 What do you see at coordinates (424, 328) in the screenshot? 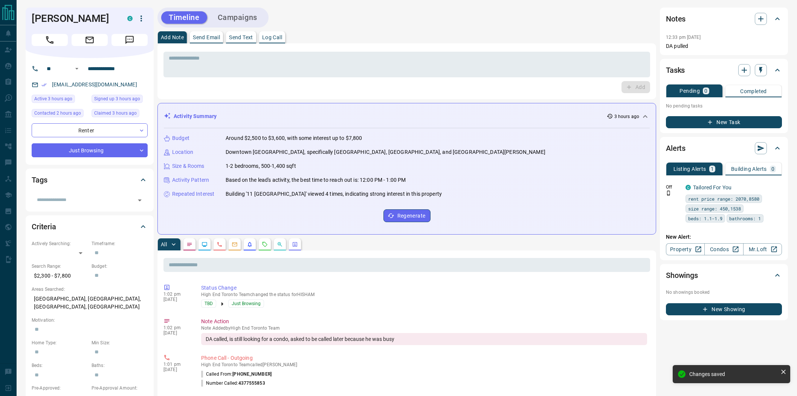
I see `p: Note Added by High End Toronto Team` at bounding box center [424, 328].